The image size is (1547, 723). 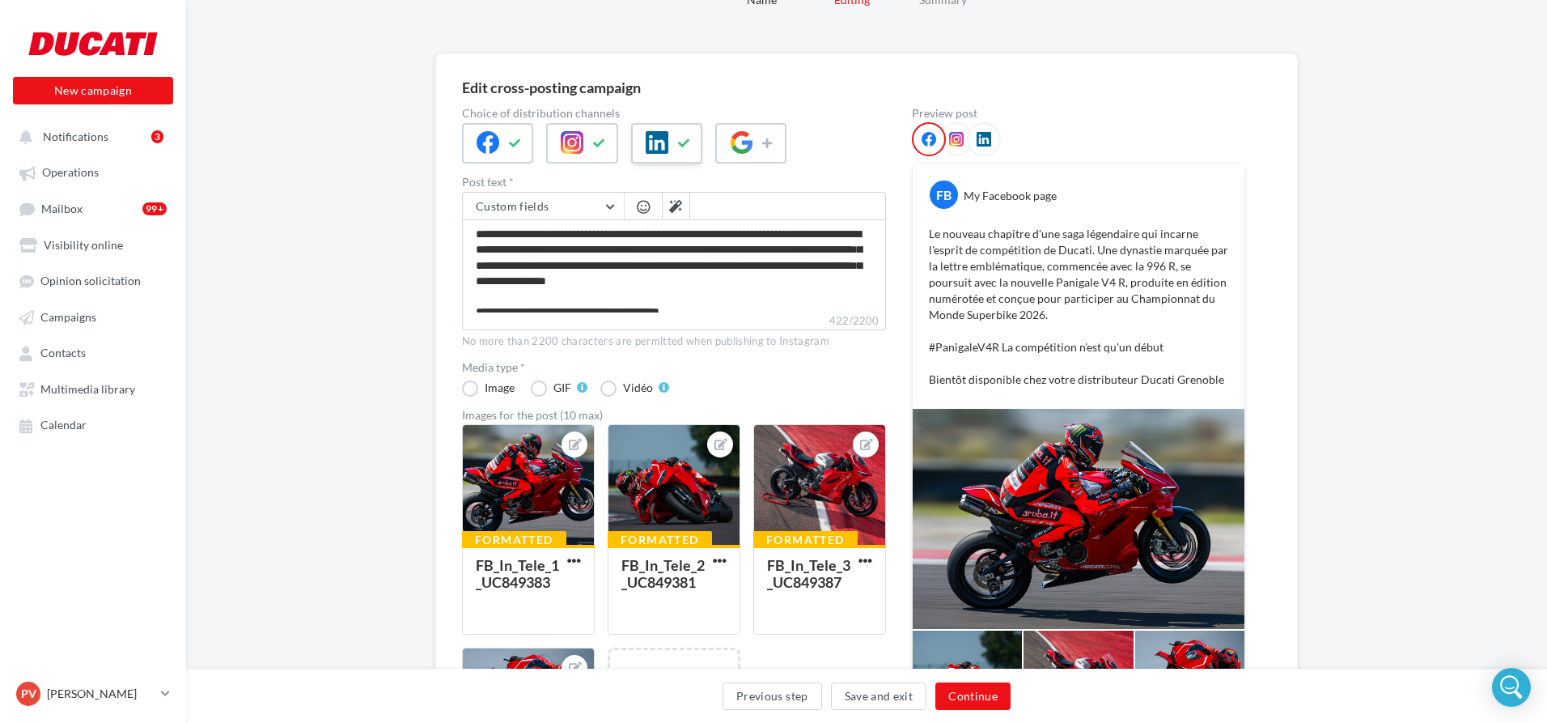 What do you see at coordinates (87, 388) in the screenshot?
I see `span: Multimedia library` at bounding box center [87, 388].